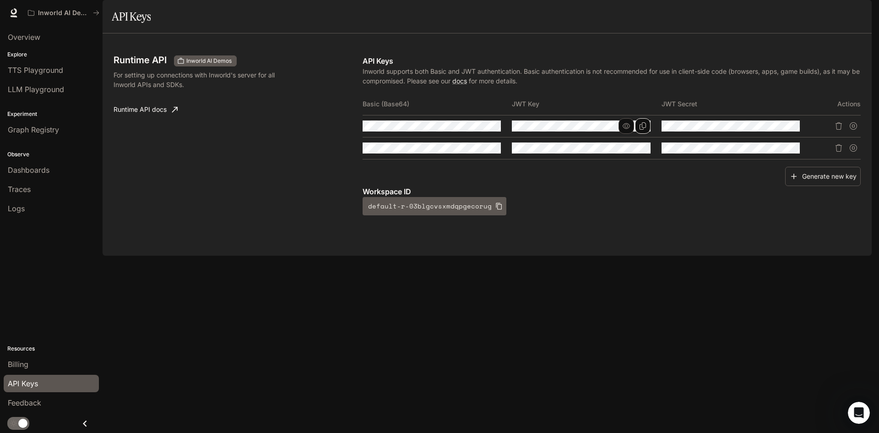 Image resolution: width=879 pixels, height=433 pixels. Describe the element at coordinates (140, 60) in the screenshot. I see `h3: Runtime API` at that location.